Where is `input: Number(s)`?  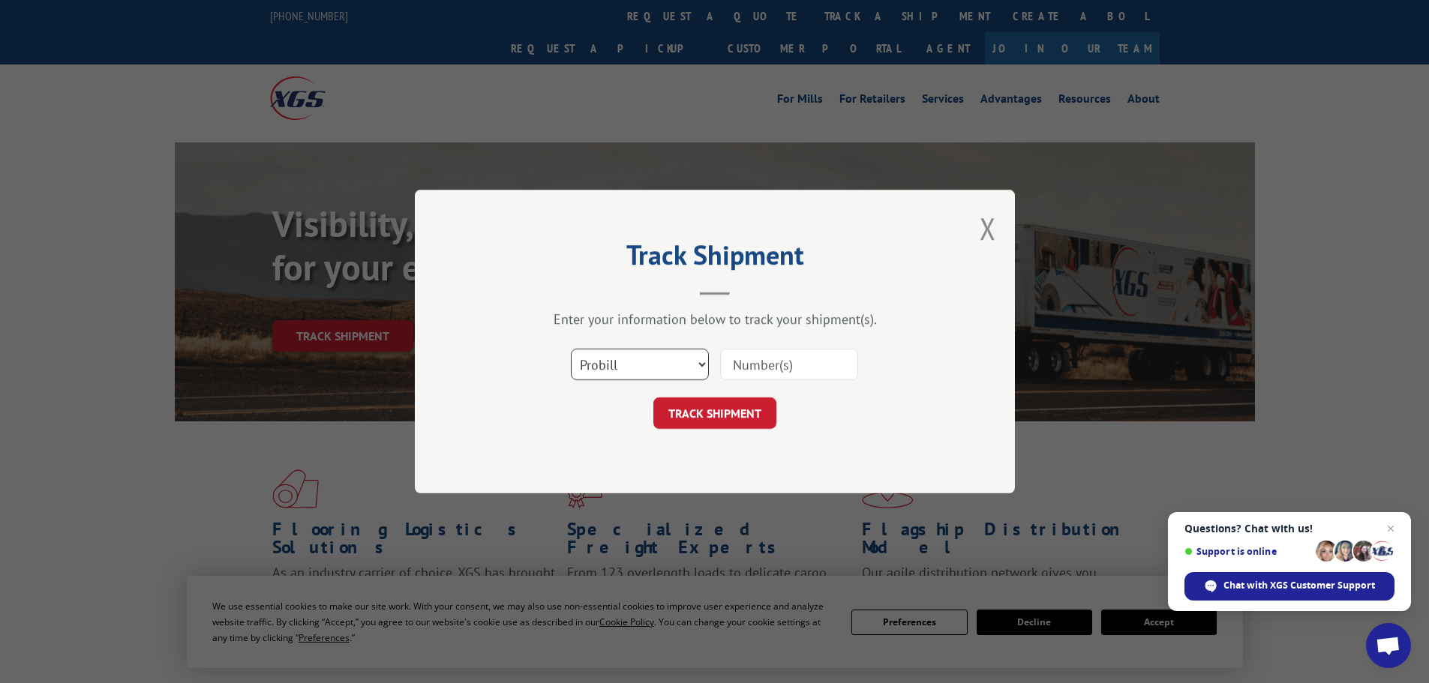
input: Number(s) is located at coordinates (789, 365).